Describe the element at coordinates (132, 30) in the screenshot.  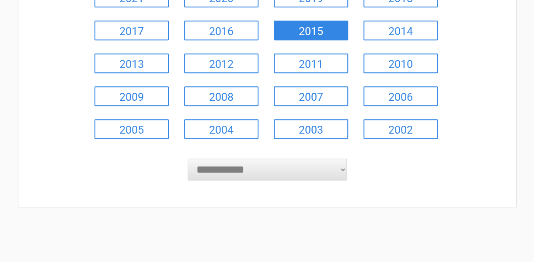
I see `a: 2017` at that location.